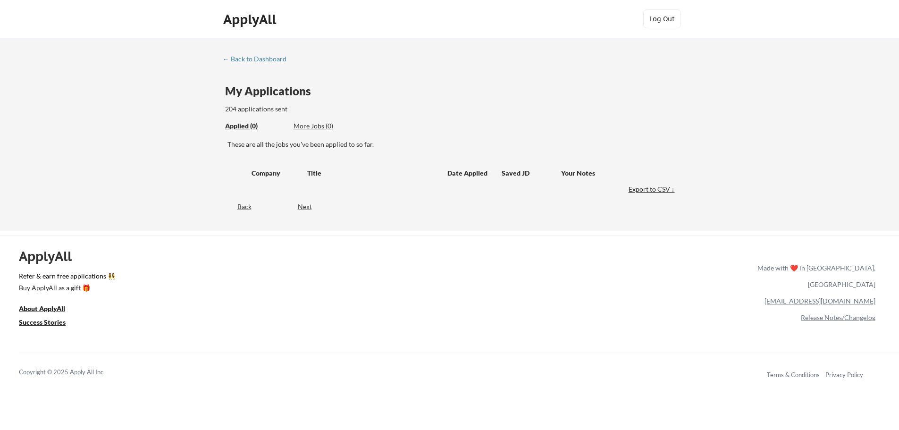 This screenshot has height=430, width=899. Describe the element at coordinates (272, 91) in the screenshot. I see `div: My Applications` at that location.